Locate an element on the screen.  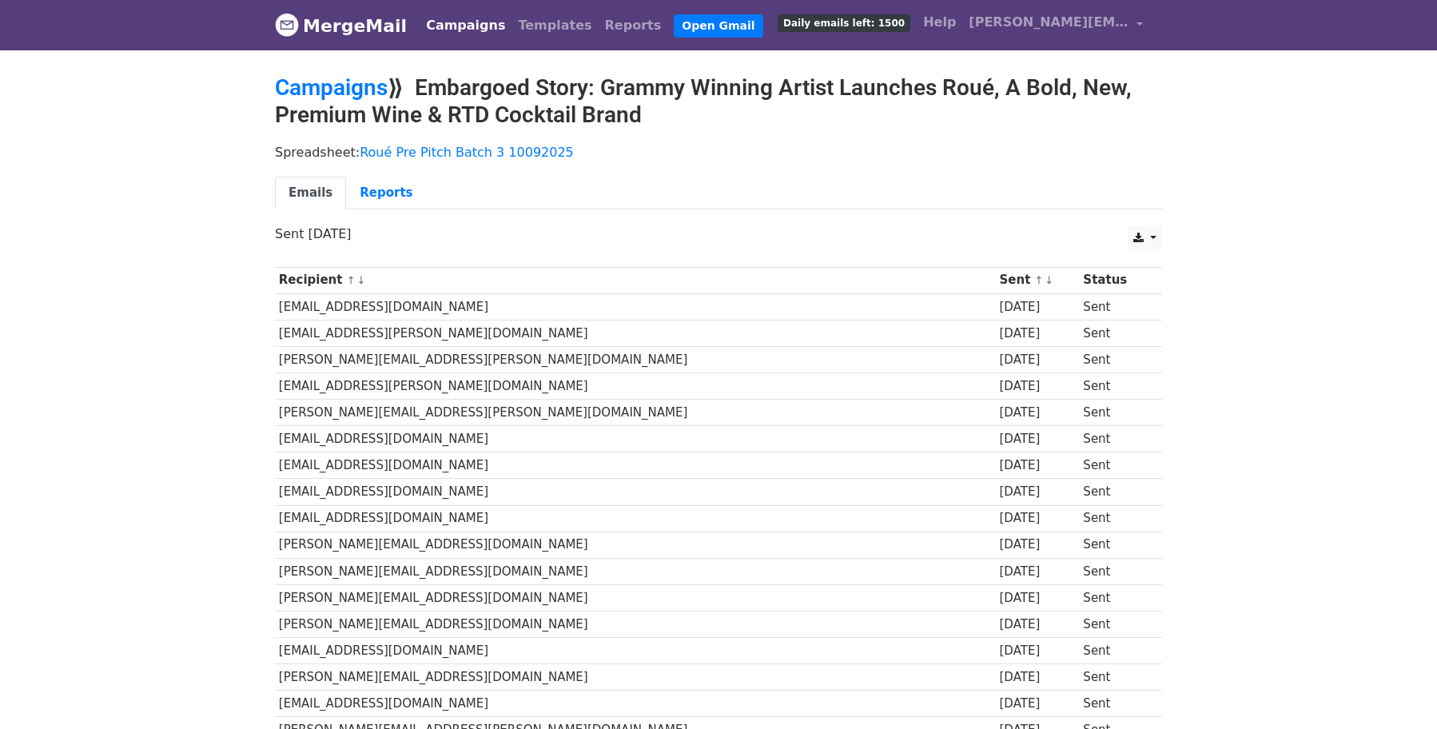
th: Status is located at coordinates (1116, 280).